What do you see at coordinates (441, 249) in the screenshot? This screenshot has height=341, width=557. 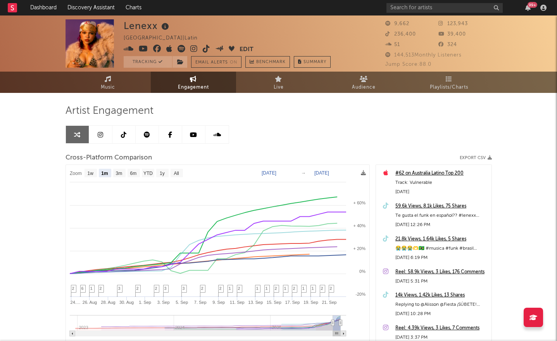 I see `div: 😭😭😭🫶🇧🇷 #musica #funk #brasil #funkbrasil #parati` at bounding box center [441, 249].